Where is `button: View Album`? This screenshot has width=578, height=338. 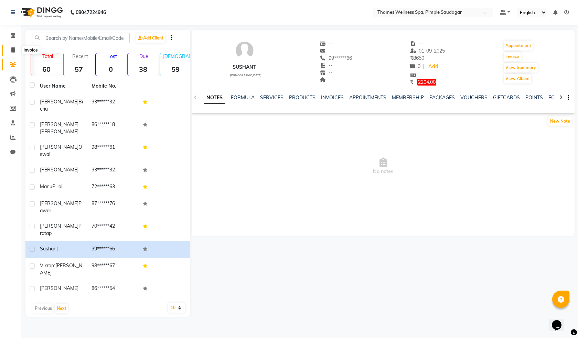 button: View Album is located at coordinates (517, 79).